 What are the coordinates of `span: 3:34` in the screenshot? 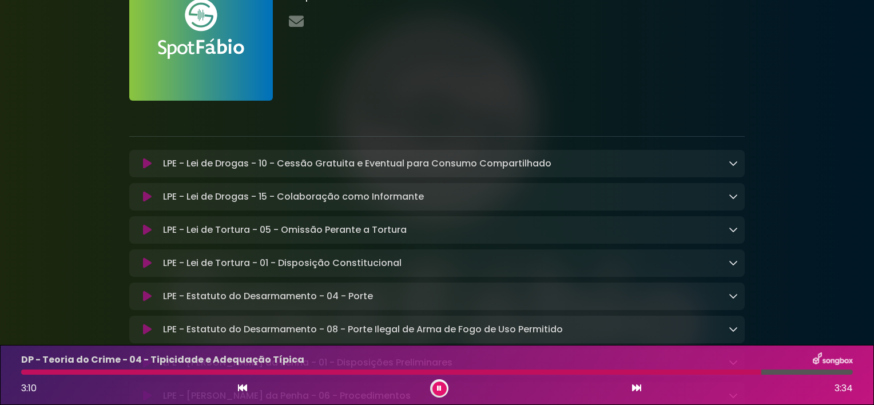 It's located at (843, 388).